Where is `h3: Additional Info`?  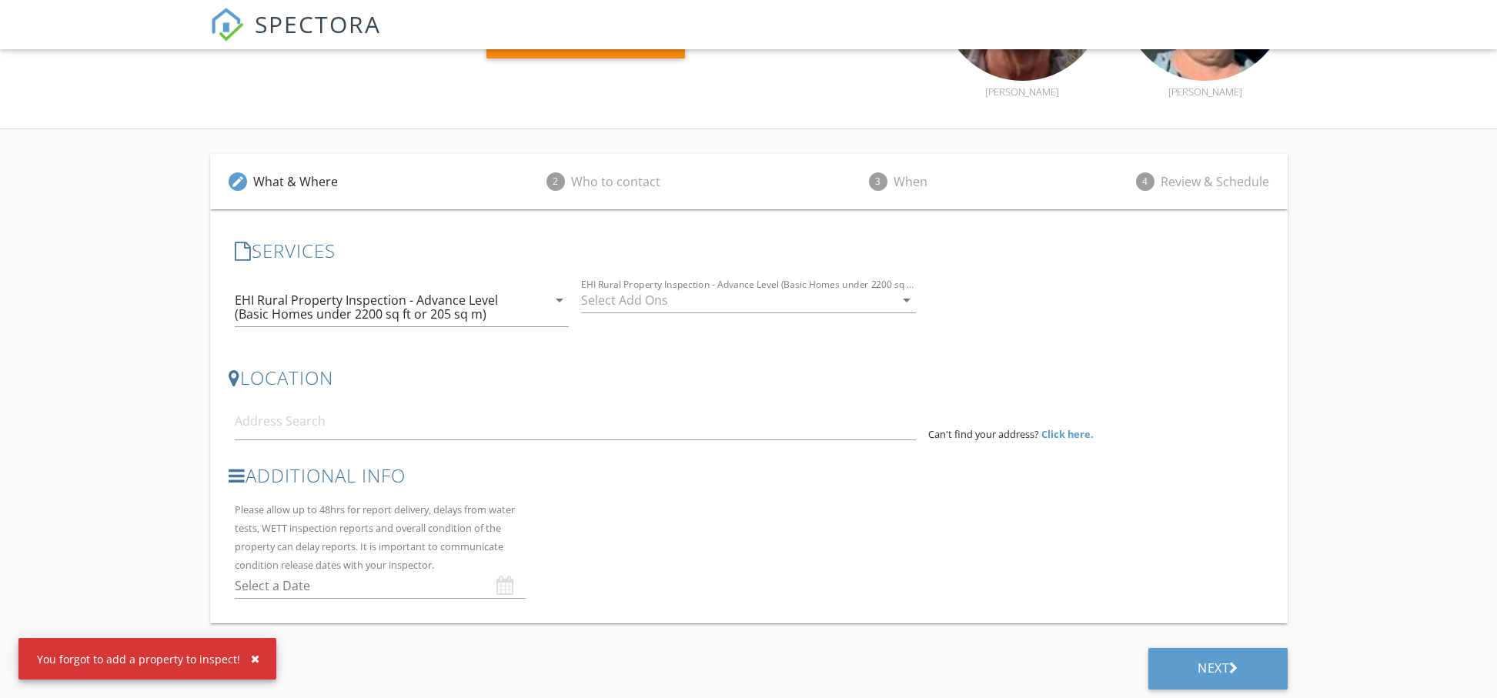
h3: Additional Info is located at coordinates (532, 475).